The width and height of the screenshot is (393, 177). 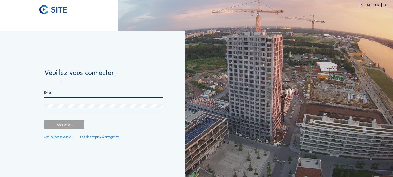 I want to click on div: Veuillez vous connecter., so click(x=104, y=76).